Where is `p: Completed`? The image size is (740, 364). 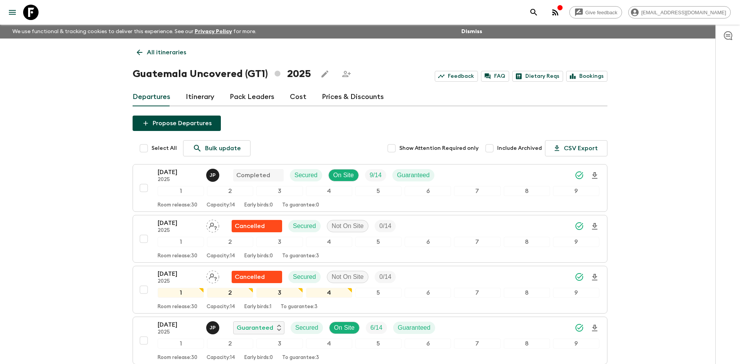 p: Completed is located at coordinates (253, 175).